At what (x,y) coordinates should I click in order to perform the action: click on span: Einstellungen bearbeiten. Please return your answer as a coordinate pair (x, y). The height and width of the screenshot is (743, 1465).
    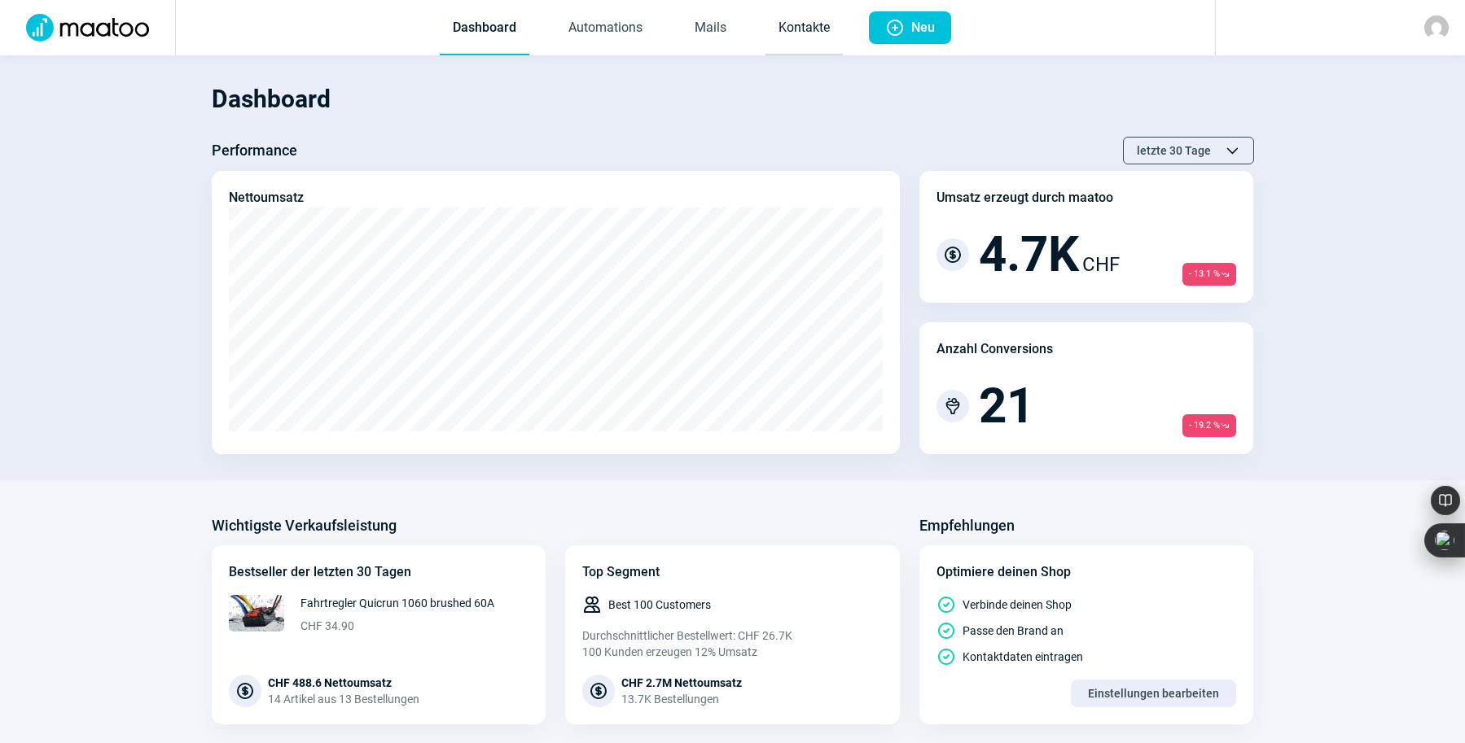
    Looking at the image, I should click on (1153, 694).